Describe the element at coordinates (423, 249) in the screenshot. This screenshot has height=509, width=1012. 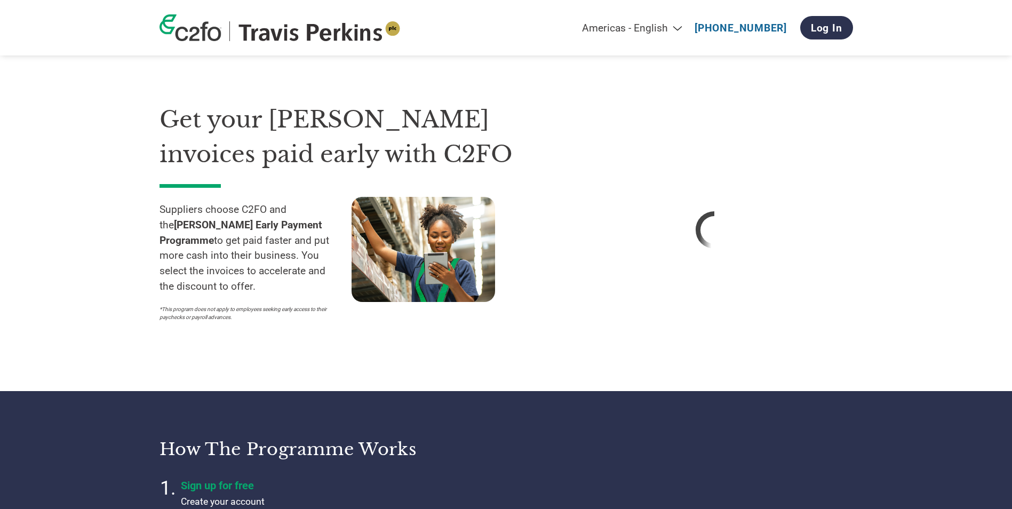
I see `img: supply chain worker` at that location.